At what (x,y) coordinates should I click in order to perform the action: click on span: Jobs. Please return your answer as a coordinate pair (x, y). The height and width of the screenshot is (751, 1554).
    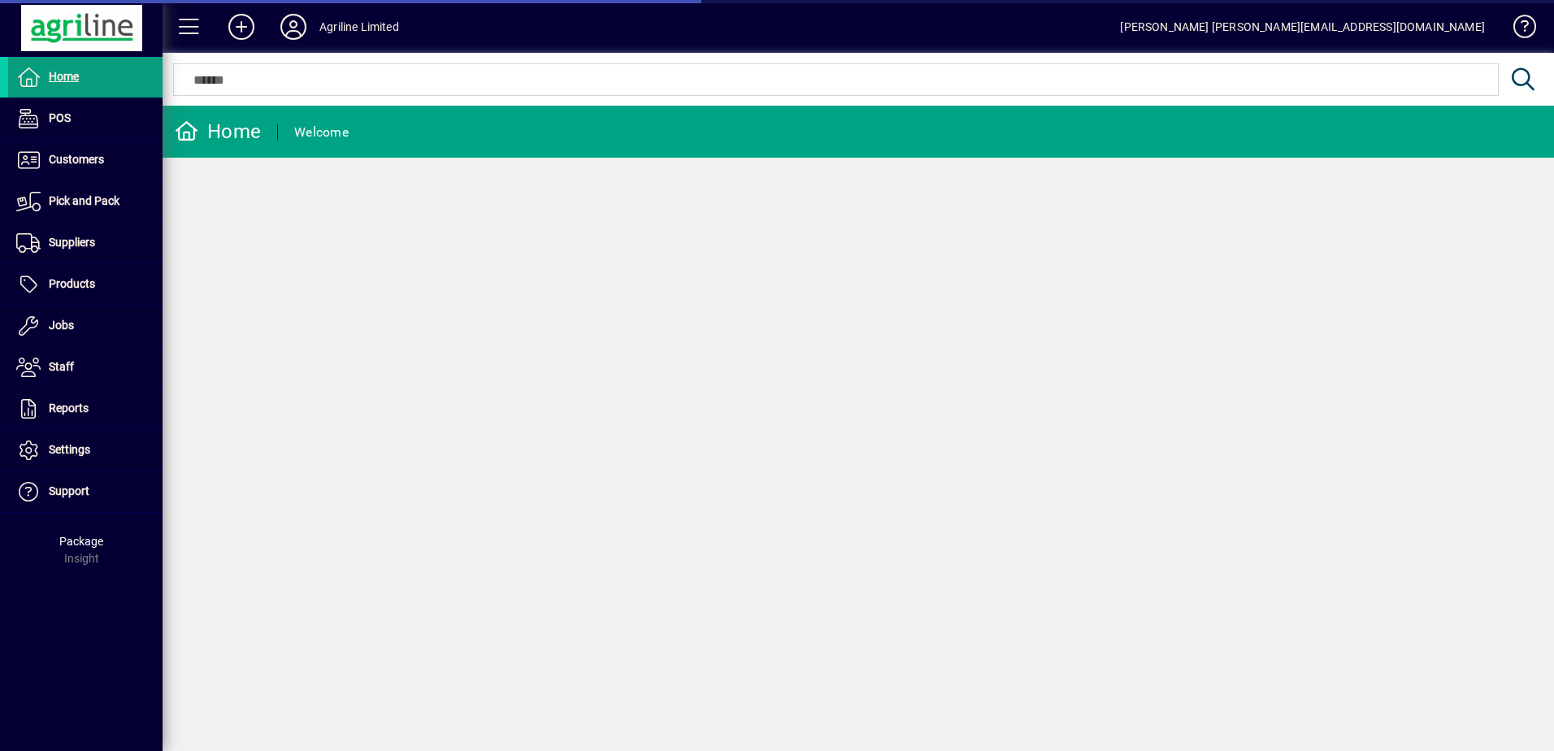
    Looking at the image, I should click on (61, 325).